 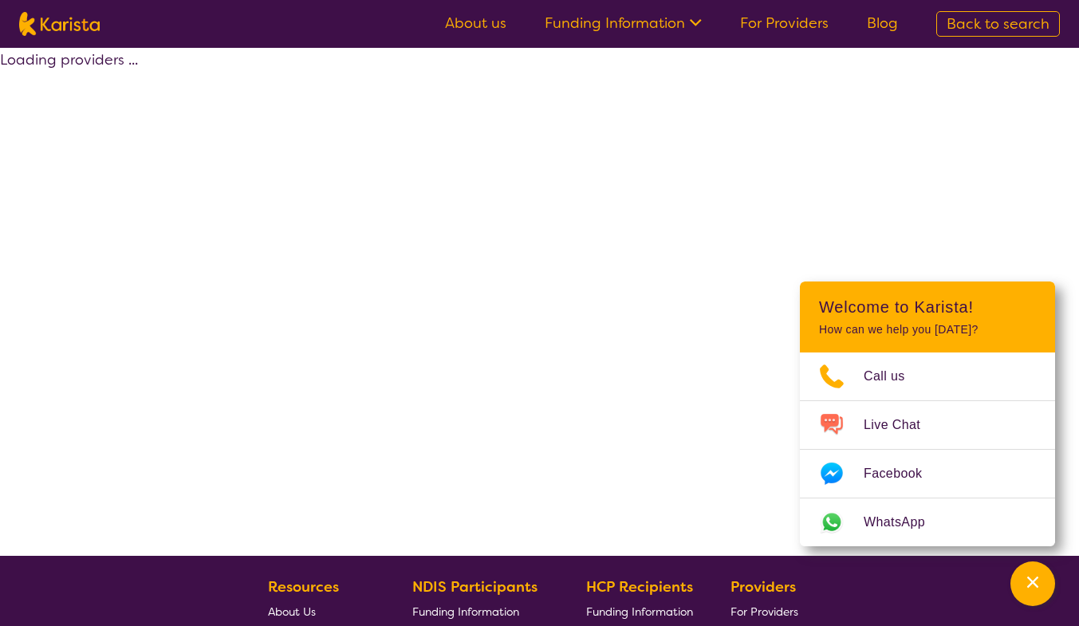 I want to click on span: Call us, so click(x=894, y=376).